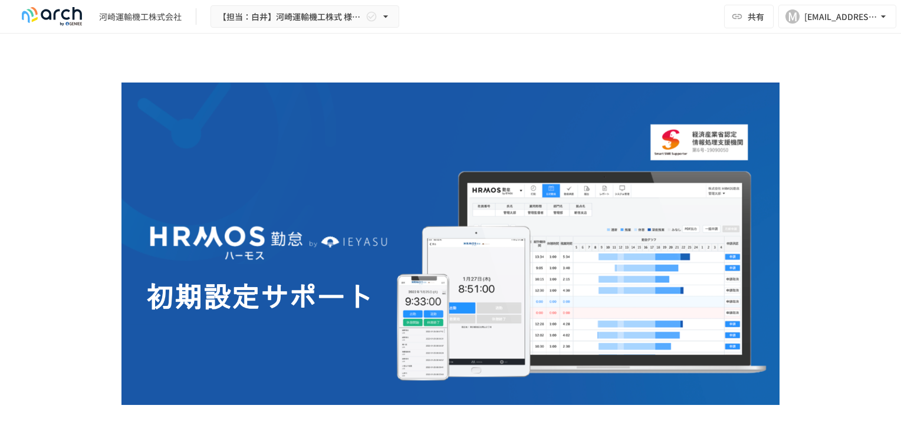 This screenshot has height=435, width=901. I want to click on div: 河崎運輸機工株式会社, so click(140, 17).